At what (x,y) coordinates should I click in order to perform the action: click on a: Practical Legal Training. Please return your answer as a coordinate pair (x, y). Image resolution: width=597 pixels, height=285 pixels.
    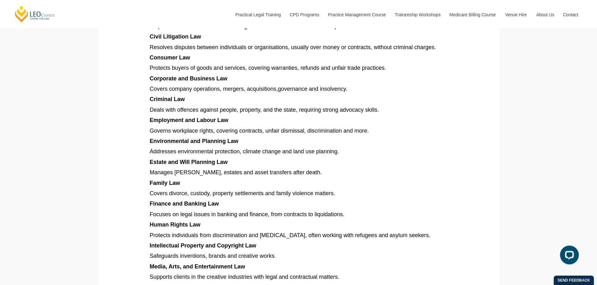
    Looking at the image, I should click on (258, 15).